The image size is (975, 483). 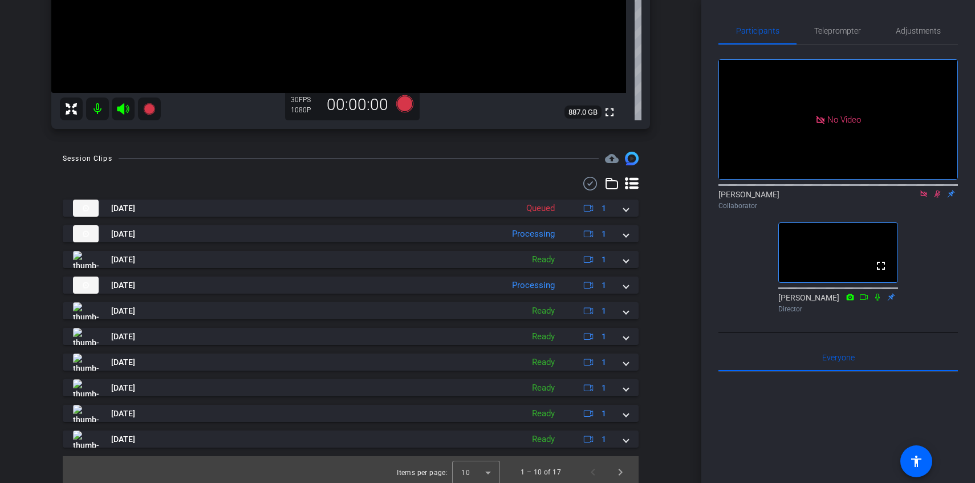 What do you see at coordinates (612, 159) in the screenshot?
I see `span: Destinations for your clips` at bounding box center [612, 159].